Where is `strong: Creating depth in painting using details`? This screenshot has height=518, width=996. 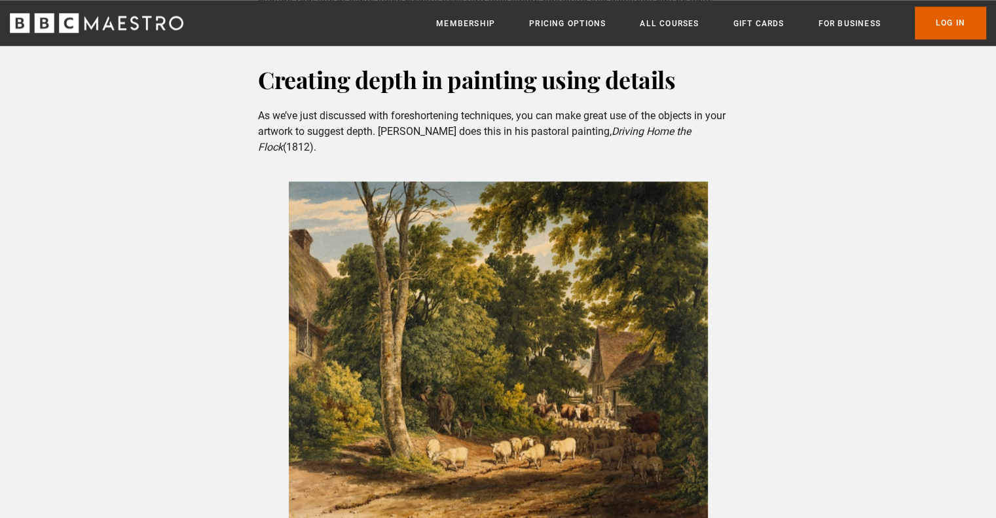
strong: Creating depth in painting using details is located at coordinates (466, 79).